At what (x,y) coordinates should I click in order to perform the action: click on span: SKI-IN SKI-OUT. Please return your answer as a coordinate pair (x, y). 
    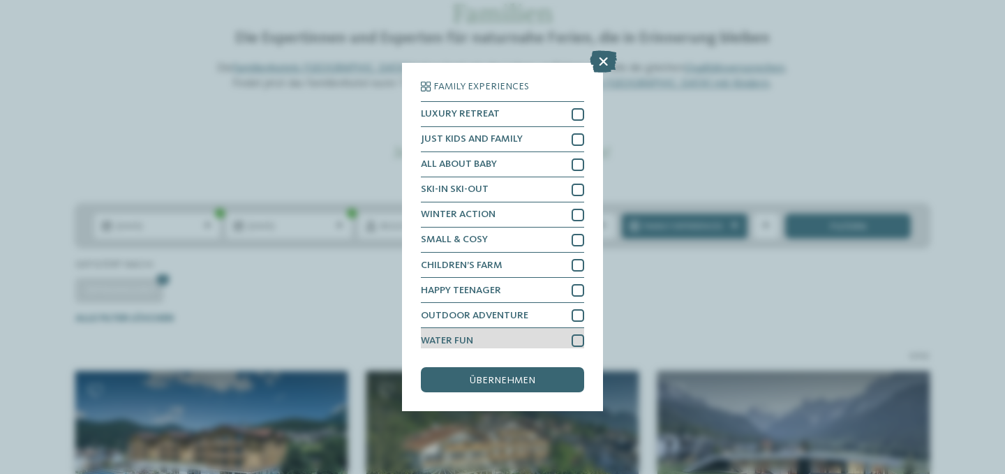
    Looking at the image, I should click on (454, 189).